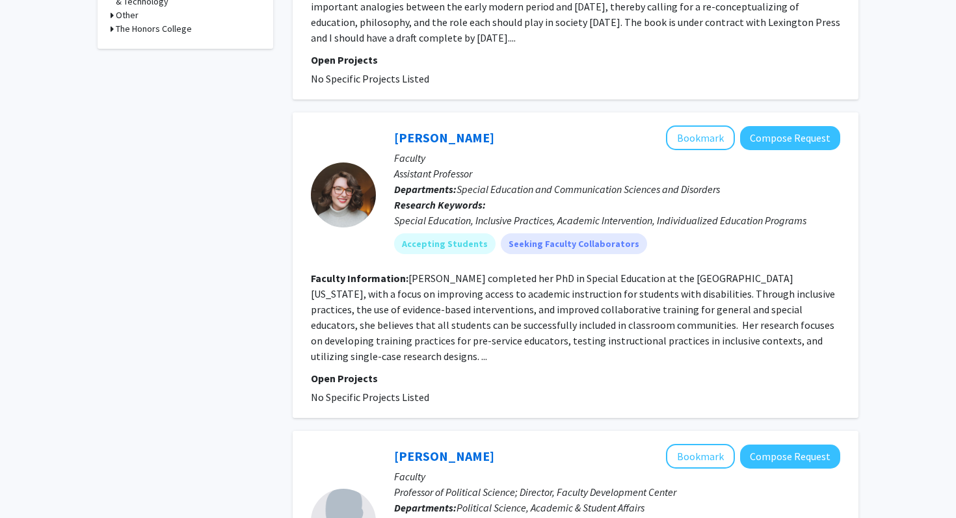  I want to click on h3: The Honors College, so click(153, 29).